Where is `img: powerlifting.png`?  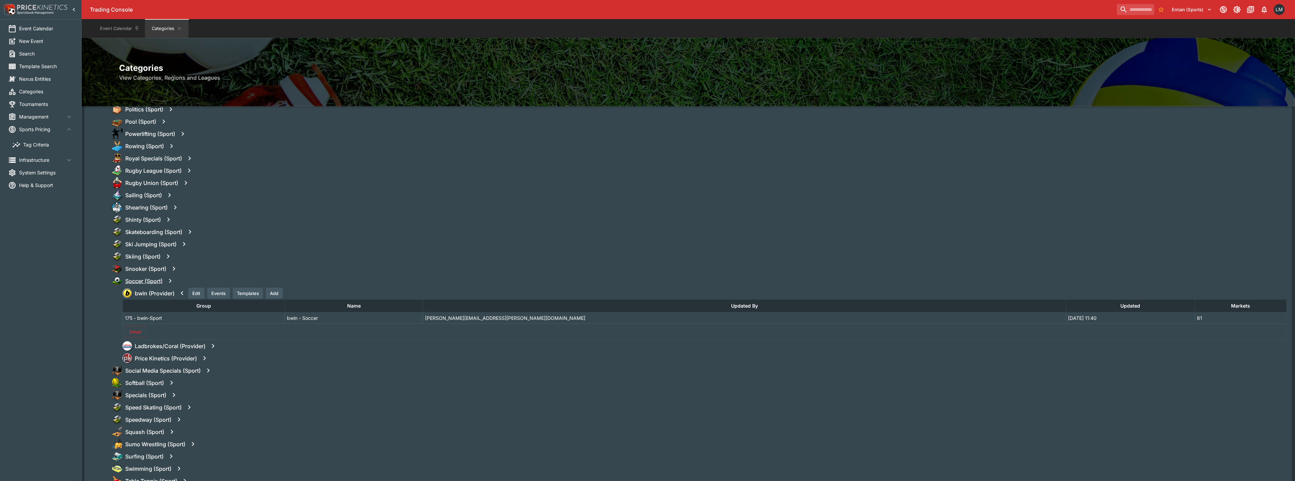
img: powerlifting.png is located at coordinates (117, 134).